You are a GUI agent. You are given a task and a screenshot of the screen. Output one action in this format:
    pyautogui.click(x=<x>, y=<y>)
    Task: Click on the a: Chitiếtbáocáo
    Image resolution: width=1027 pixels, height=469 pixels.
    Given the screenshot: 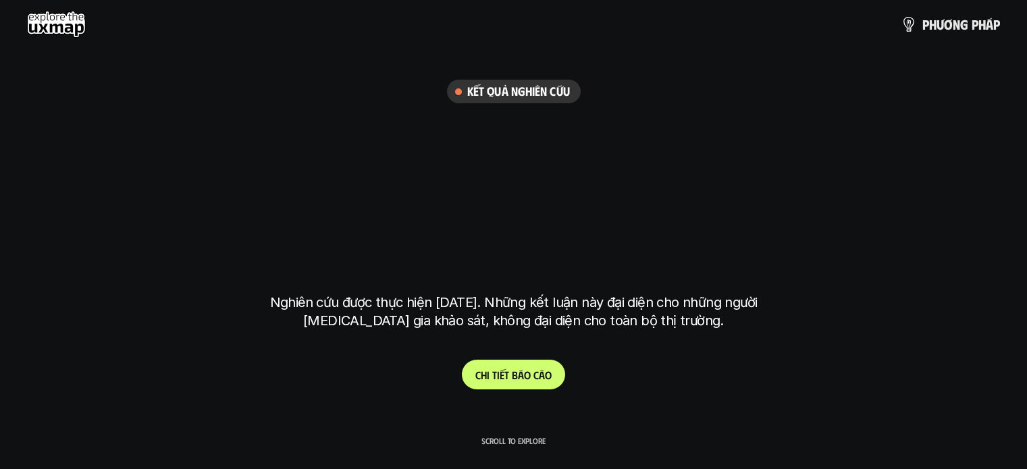 What is the action you would take?
    pyautogui.click(x=513, y=375)
    